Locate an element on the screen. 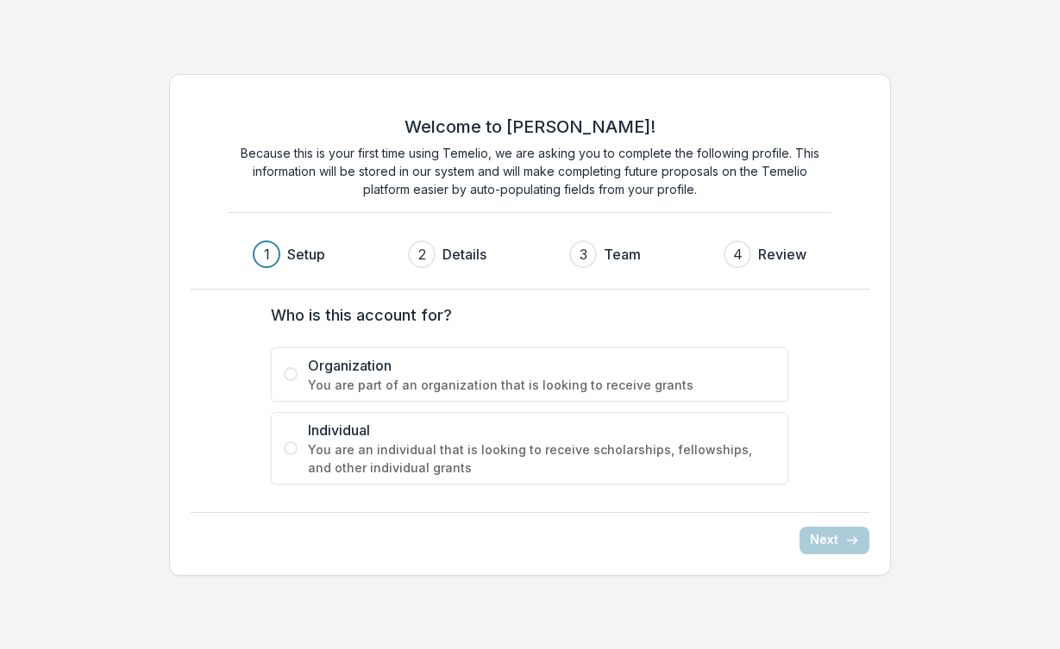  div: 2 is located at coordinates (422, 254).